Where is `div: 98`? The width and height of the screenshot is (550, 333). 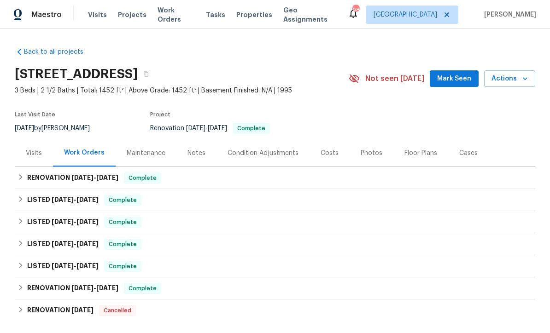 div: 98 is located at coordinates (355, 10).